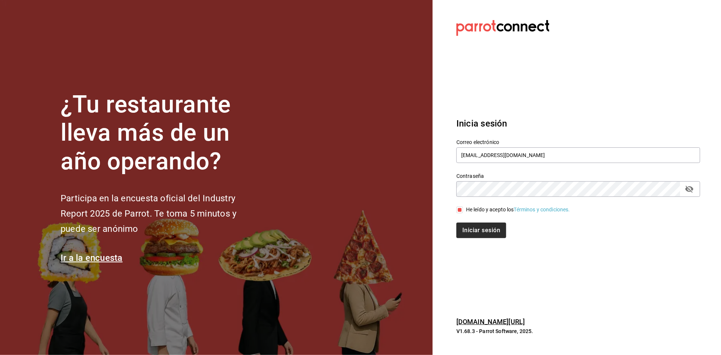  What do you see at coordinates (557, 123) in the screenshot?
I see `h3: Inicia sesión` at bounding box center [557, 123].